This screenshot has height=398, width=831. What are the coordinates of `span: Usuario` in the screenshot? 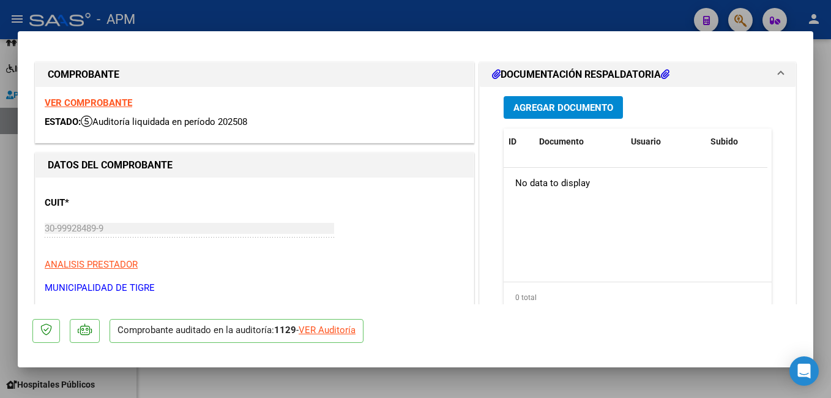 It's located at (645, 141).